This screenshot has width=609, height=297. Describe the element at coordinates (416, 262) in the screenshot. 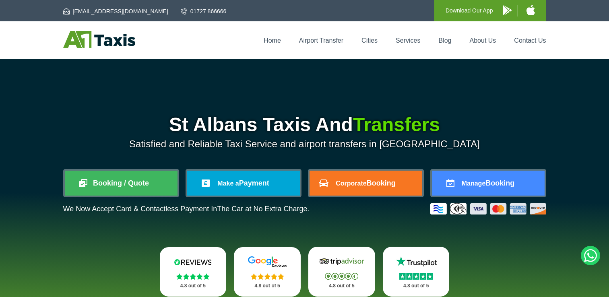

I see `img: Trustpilot` at that location.